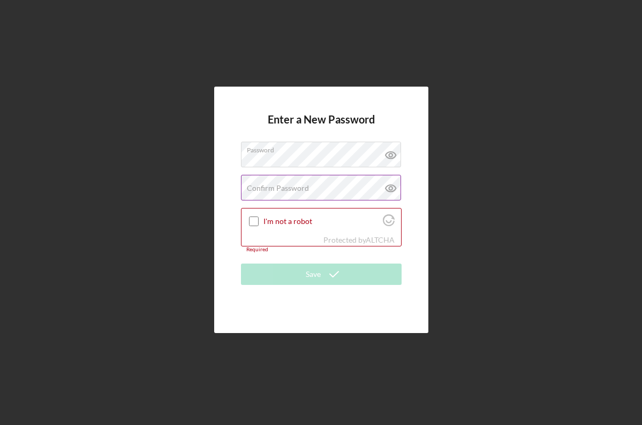 This screenshot has height=425, width=642. Describe the element at coordinates (278, 188) in the screenshot. I see `label: Confirm Password` at that location.